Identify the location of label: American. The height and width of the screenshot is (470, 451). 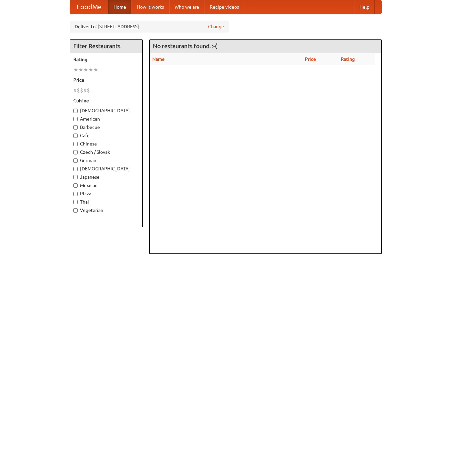
(106, 119).